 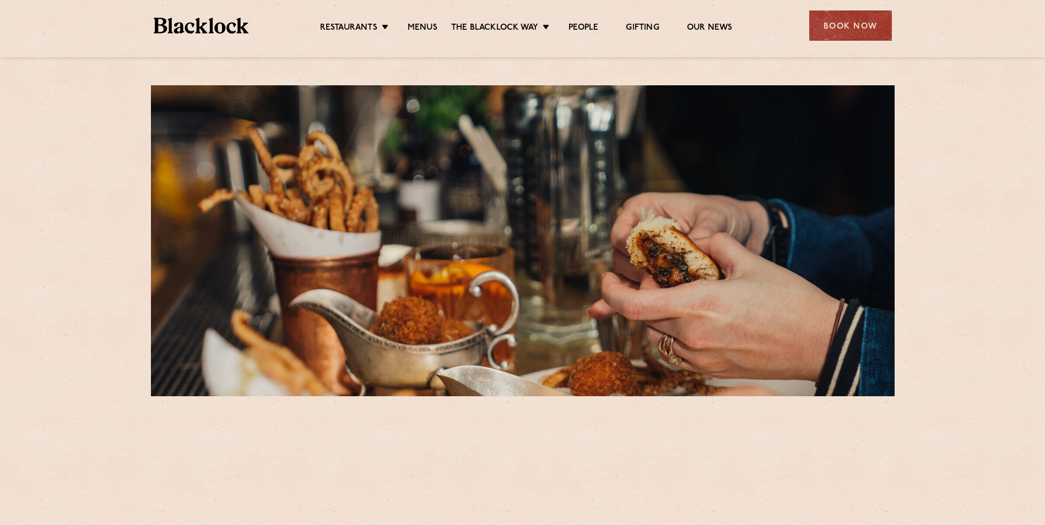 What do you see at coordinates (850, 25) in the screenshot?
I see `div: Book Now` at bounding box center [850, 25].